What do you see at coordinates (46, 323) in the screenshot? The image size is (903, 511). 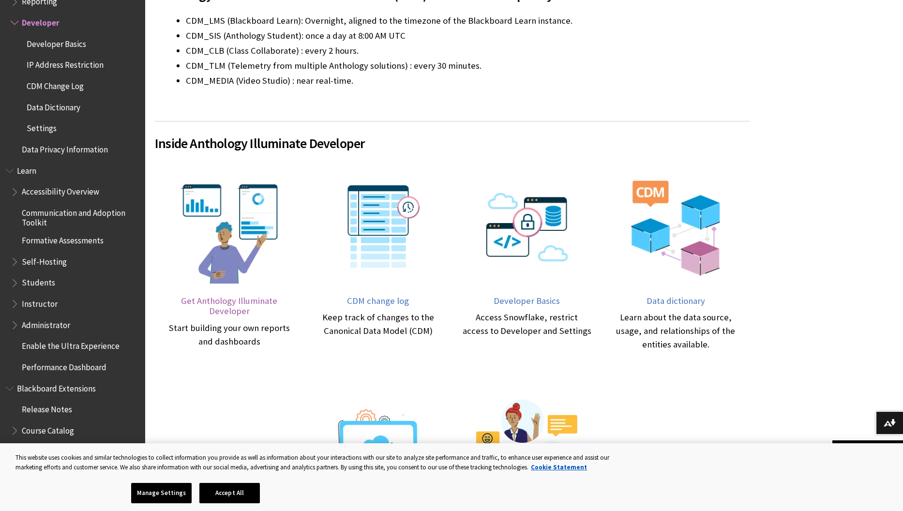 I see `span: Administrator` at bounding box center [46, 323].